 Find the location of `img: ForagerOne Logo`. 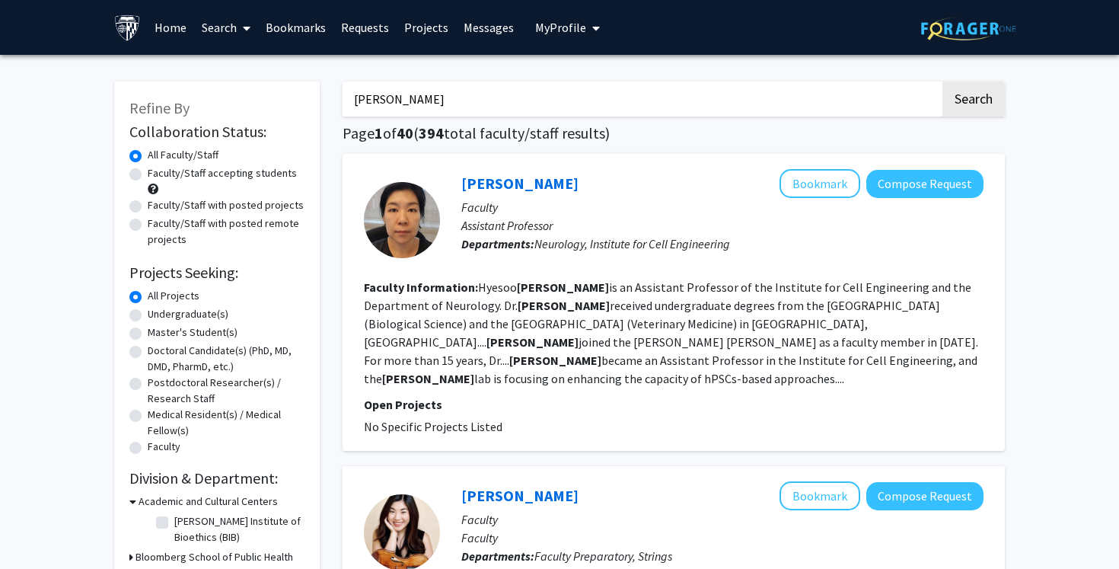

img: ForagerOne Logo is located at coordinates (968, 28).